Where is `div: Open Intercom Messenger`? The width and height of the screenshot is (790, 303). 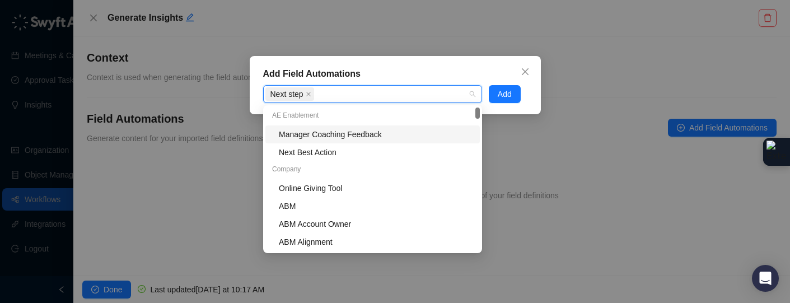 div: Open Intercom Messenger is located at coordinates (765, 278).